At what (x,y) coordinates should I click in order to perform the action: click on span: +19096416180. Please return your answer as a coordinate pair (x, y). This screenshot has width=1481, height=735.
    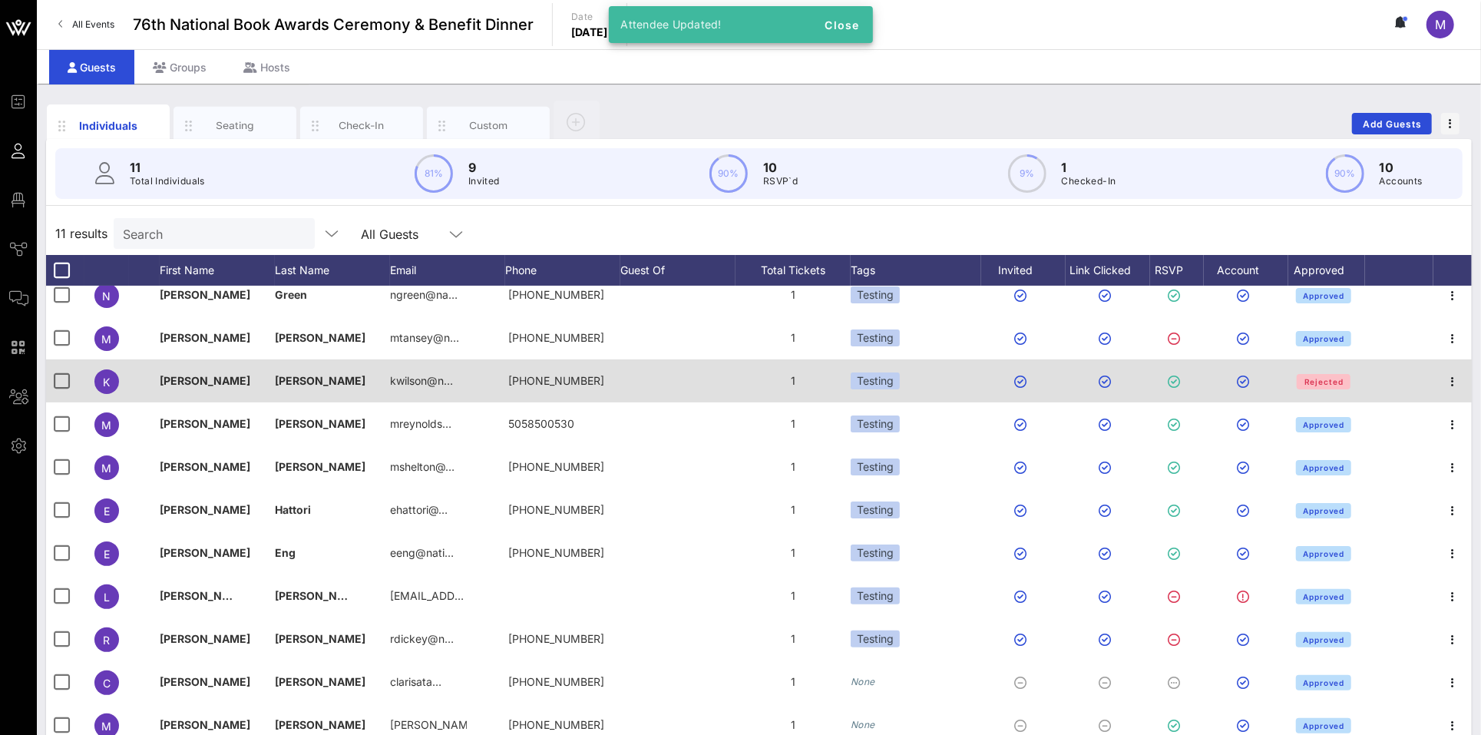
    Looking at the image, I should click on (556, 552).